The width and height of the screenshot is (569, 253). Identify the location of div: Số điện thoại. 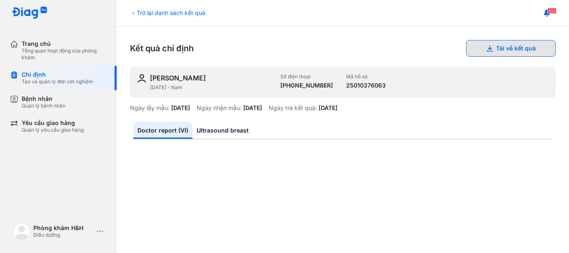
(306, 77).